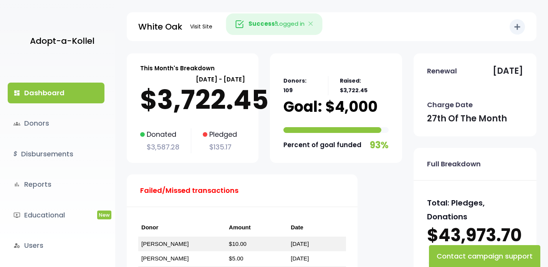 This screenshot has height=267, width=548. What do you see at coordinates (257, 227) in the screenshot?
I see `th: Amount` at bounding box center [257, 227].